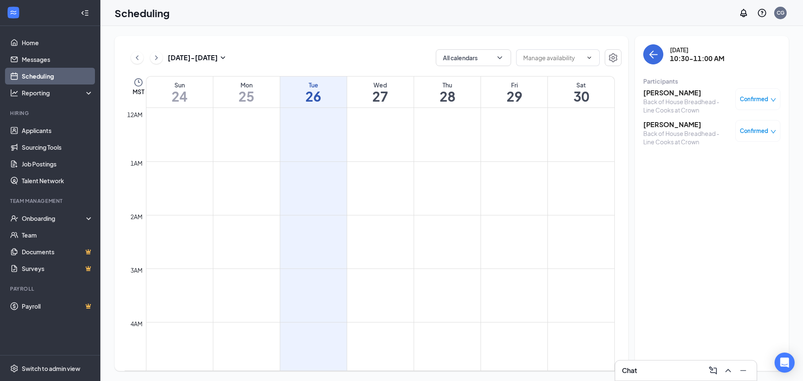 This screenshot has height=381, width=803. What do you see at coordinates (135, 115) in the screenshot?
I see `div: 12am` at bounding box center [135, 115].